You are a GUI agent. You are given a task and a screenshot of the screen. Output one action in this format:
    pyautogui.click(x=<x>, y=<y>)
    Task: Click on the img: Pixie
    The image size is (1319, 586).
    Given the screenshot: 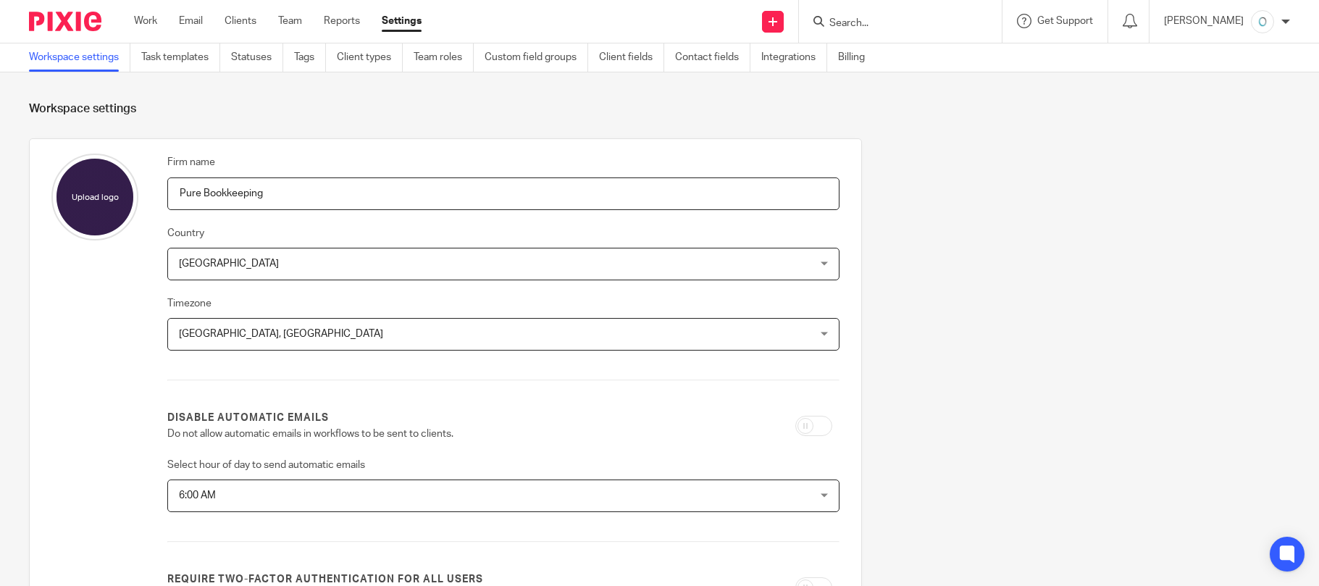 What is the action you would take?
    pyautogui.click(x=65, y=21)
    